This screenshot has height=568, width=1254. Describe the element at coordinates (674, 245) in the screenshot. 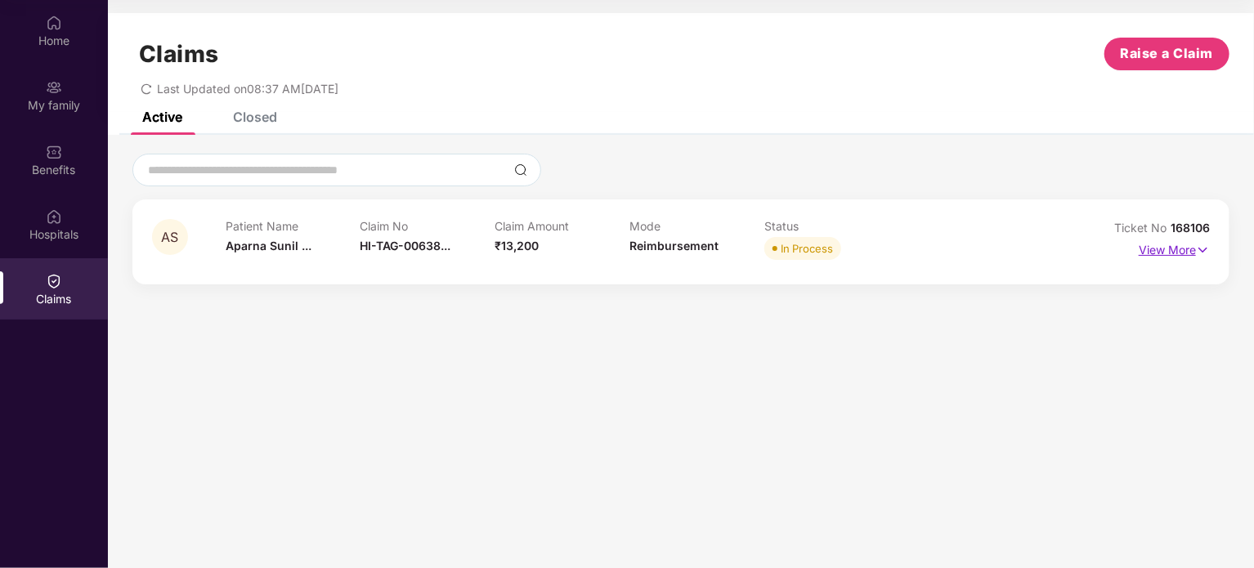

I see `span: Reimbursement` at that location.